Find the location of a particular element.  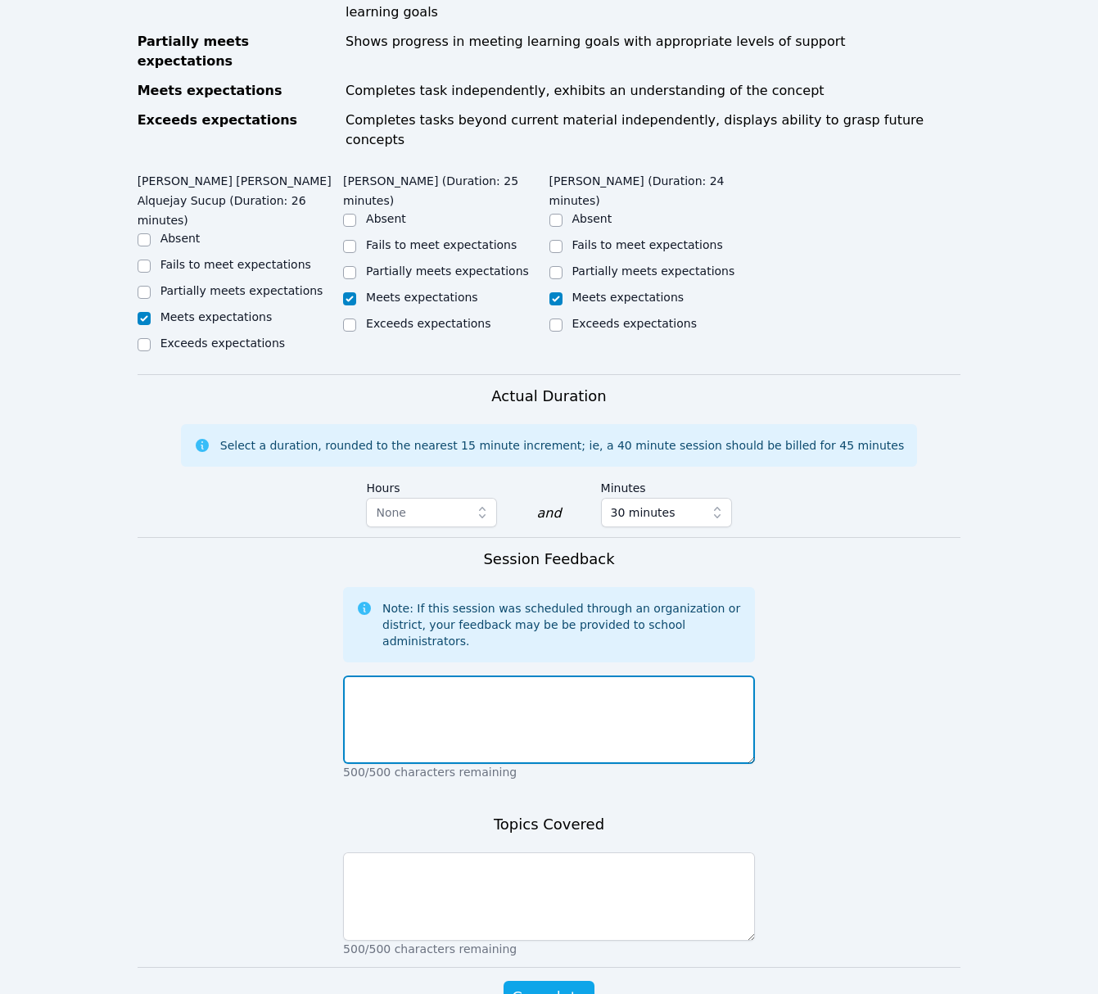

label: Hours is located at coordinates (431, 485).